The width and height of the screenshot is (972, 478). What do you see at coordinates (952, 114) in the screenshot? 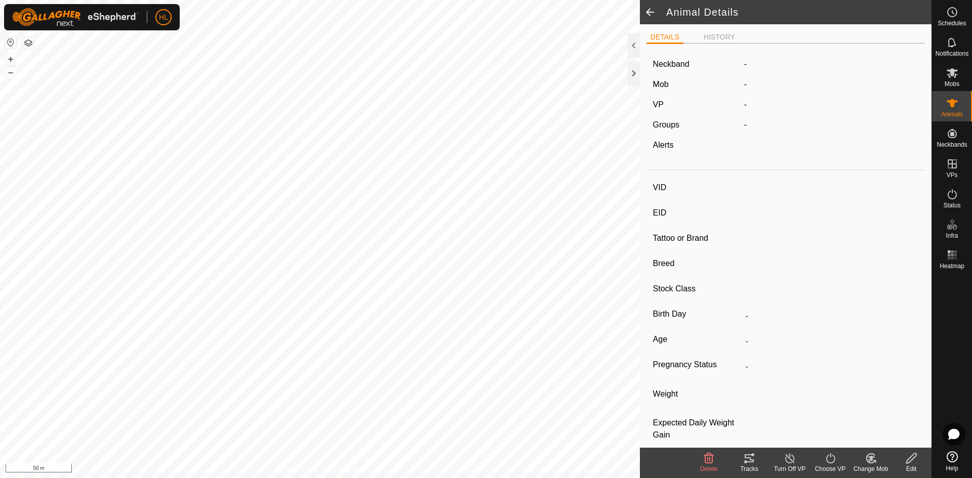
I see `span: Animals` at bounding box center [952, 114].